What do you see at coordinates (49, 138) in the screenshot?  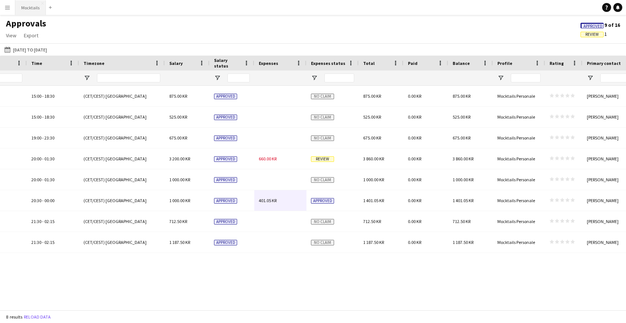 I see `span: 23:30` at bounding box center [49, 138].